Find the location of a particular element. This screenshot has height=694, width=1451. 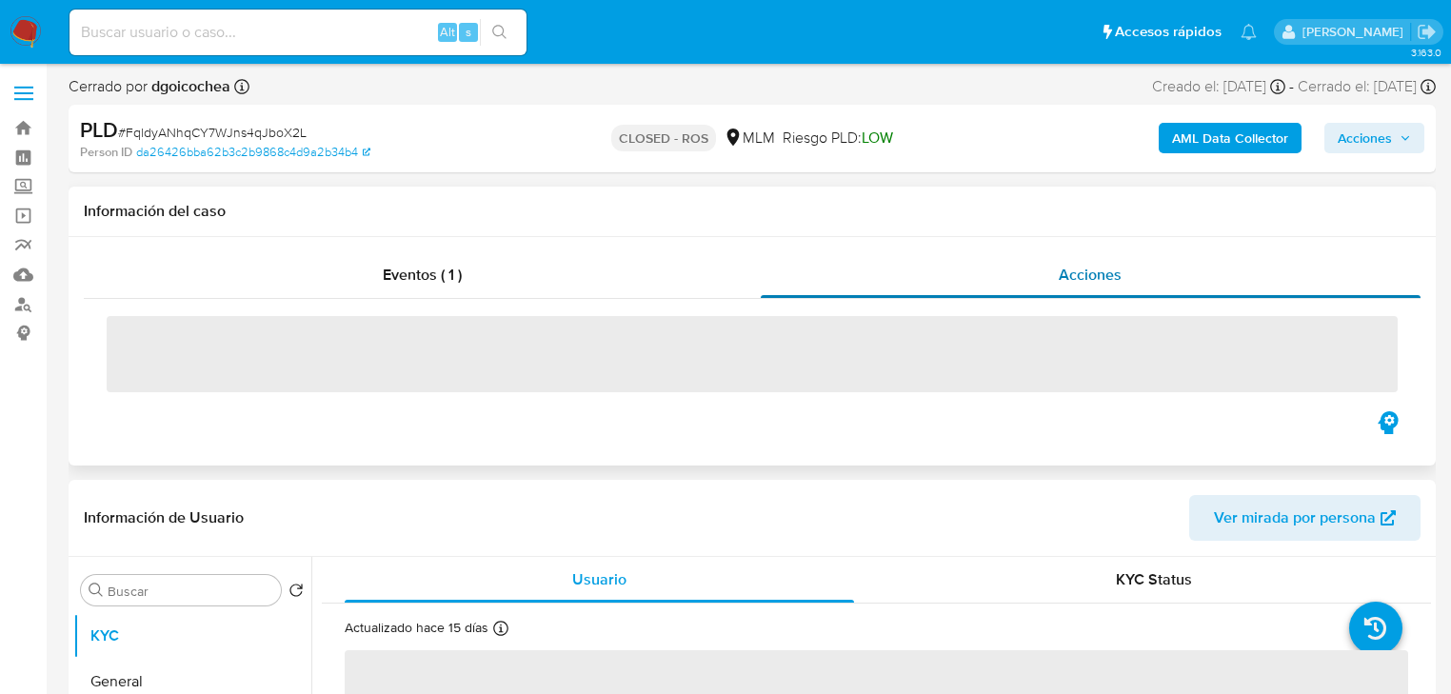

span: KYC Status is located at coordinates (1154, 579).